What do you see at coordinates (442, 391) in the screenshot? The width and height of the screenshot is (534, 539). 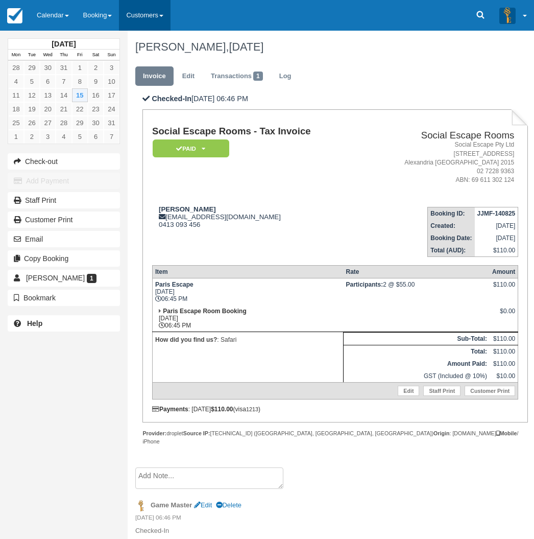 I see `a: Staff Print` at bounding box center [442, 391].